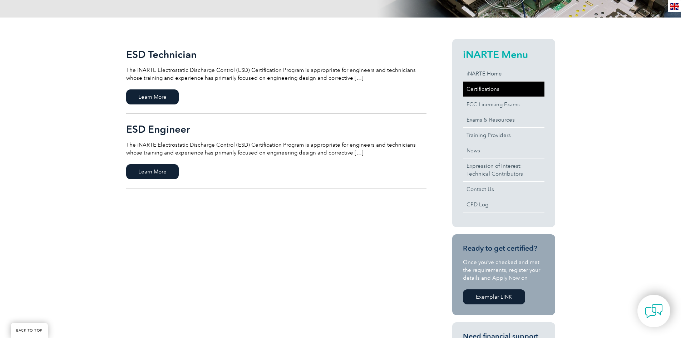 The width and height of the screenshot is (681, 338). I want to click on a: iNARTE Home, so click(504, 74).